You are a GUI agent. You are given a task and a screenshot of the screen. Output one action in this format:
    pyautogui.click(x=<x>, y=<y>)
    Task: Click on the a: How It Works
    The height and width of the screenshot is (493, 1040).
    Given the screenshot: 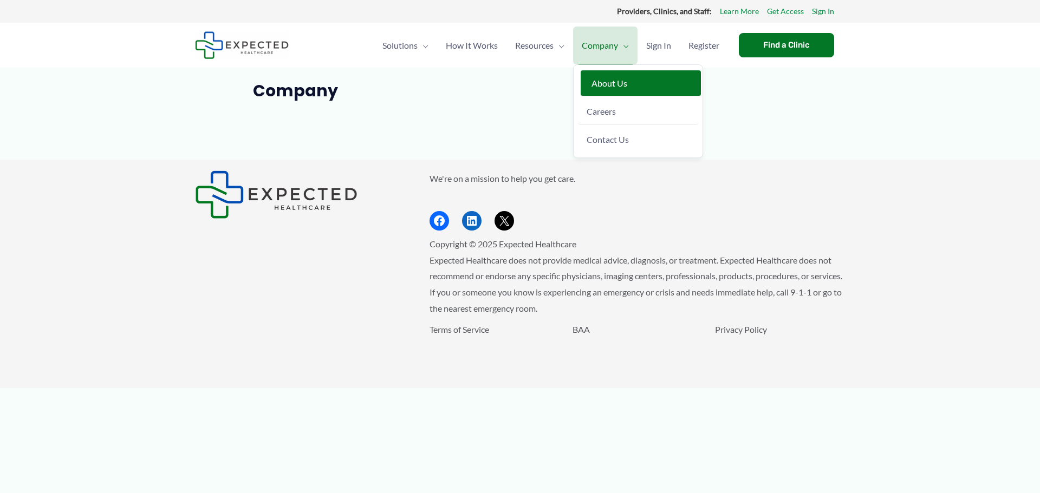 What is the action you would take?
    pyautogui.click(x=472, y=45)
    